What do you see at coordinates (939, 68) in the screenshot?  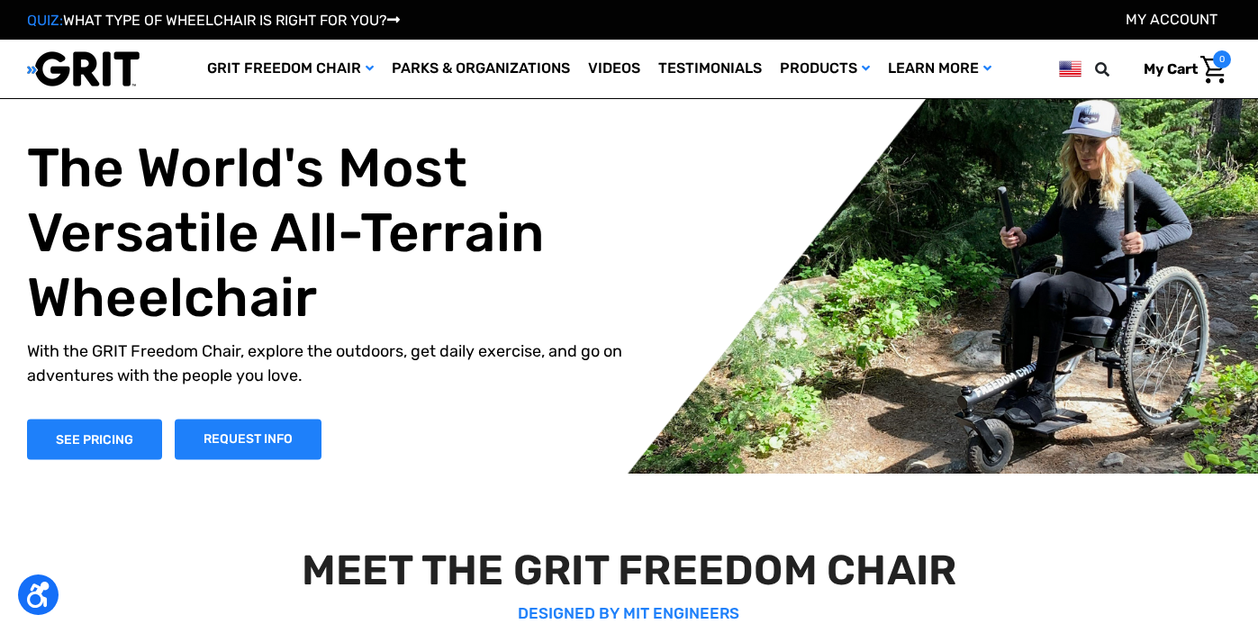 I see `a: Learn More` at bounding box center [939, 68].